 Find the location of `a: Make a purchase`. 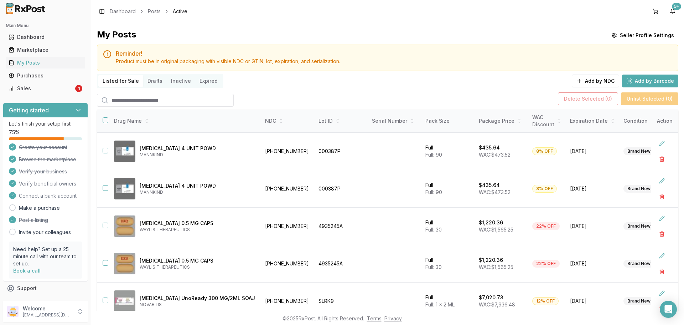

a: Make a purchase is located at coordinates (39, 208).